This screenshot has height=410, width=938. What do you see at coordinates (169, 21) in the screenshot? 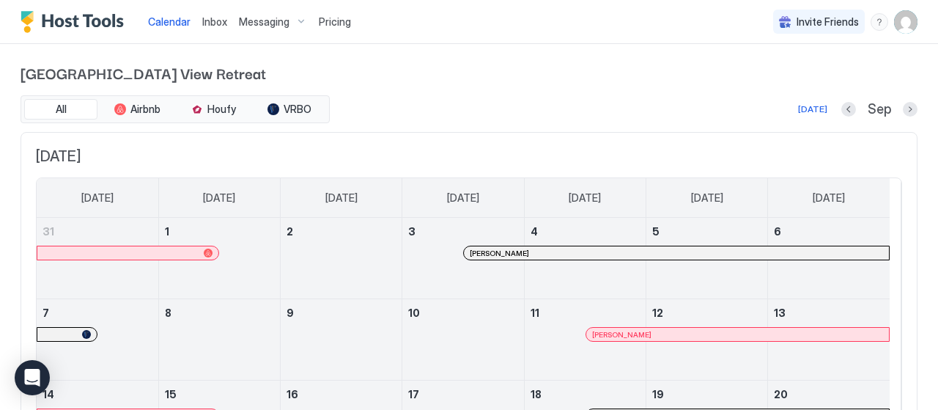
I see `a: Calendar` at bounding box center [169, 21].